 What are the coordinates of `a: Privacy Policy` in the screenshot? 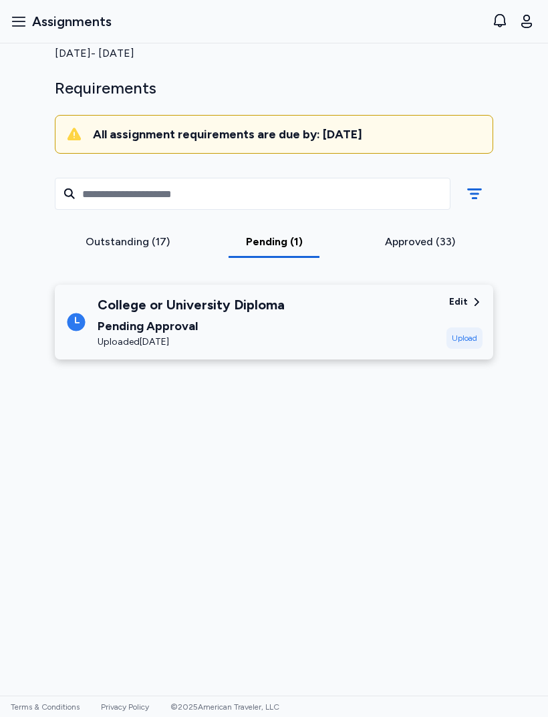 It's located at (125, 707).